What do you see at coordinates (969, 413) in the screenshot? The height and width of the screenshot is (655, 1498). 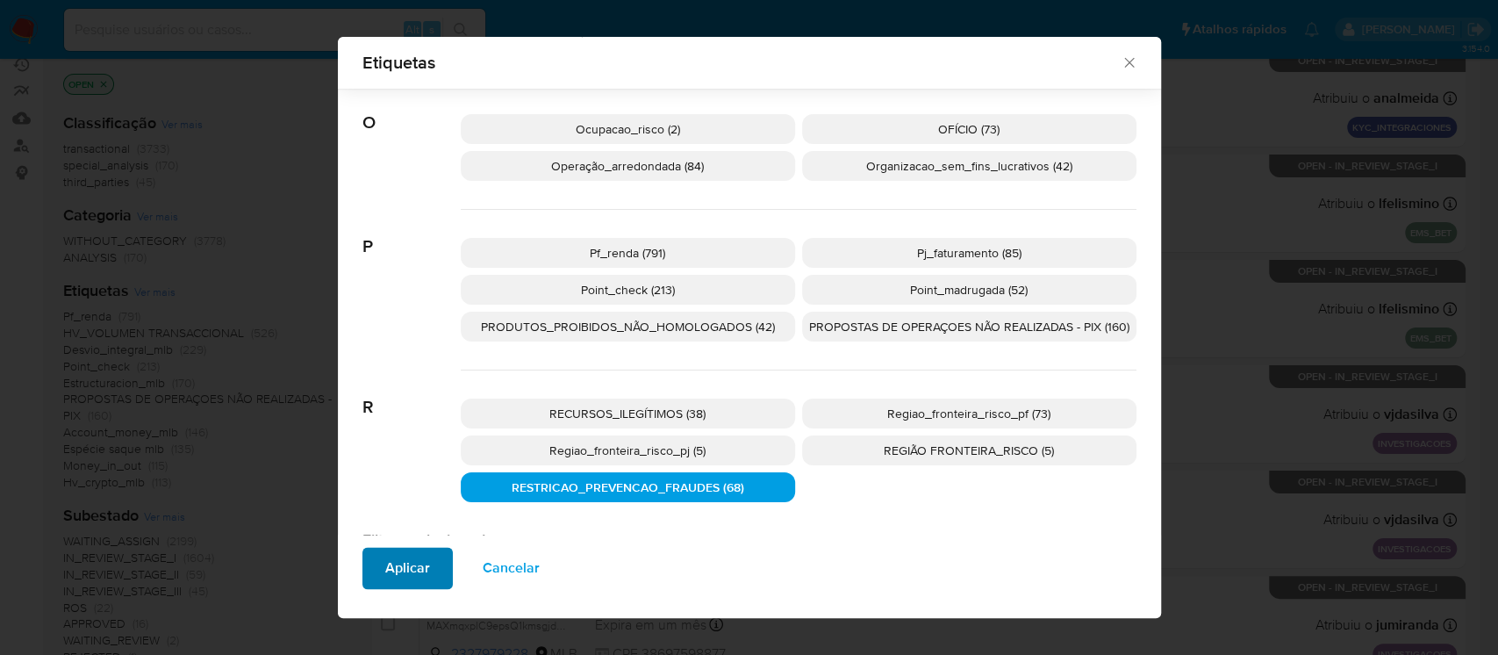 I see `div: Regiao_fronteira_risco_pf (73)` at bounding box center [969, 413].